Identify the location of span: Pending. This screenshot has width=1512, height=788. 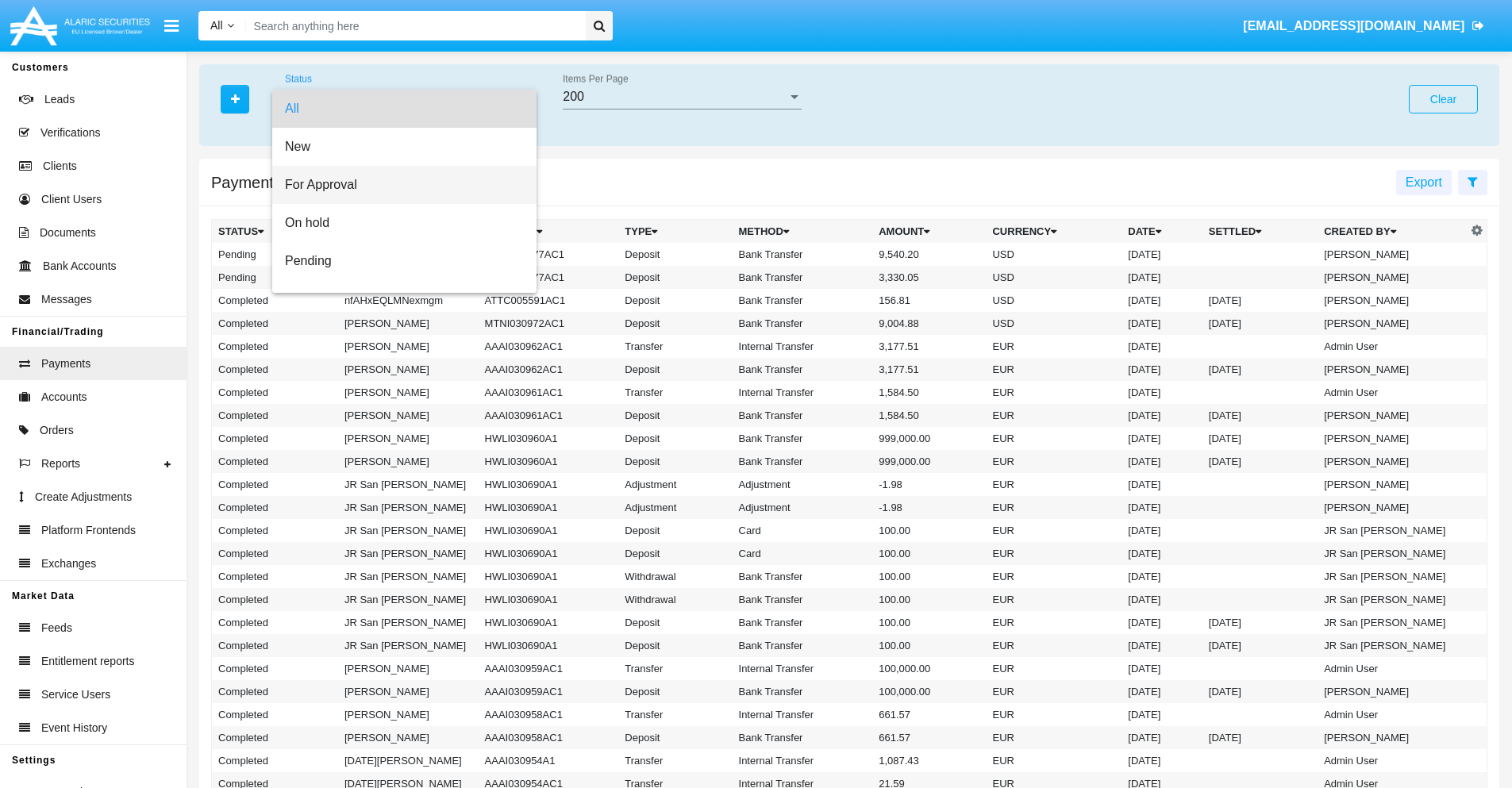
(404, 261).